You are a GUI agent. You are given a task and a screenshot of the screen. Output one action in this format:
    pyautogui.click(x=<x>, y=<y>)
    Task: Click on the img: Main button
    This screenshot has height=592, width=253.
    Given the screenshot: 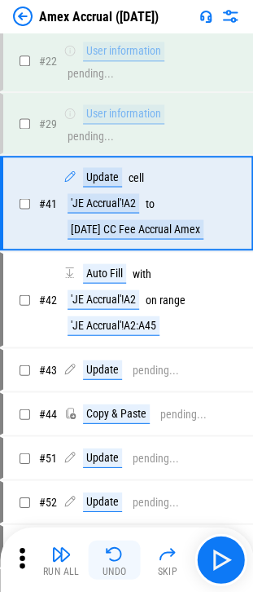 What is the action you would take?
    pyautogui.click(x=221, y=559)
    